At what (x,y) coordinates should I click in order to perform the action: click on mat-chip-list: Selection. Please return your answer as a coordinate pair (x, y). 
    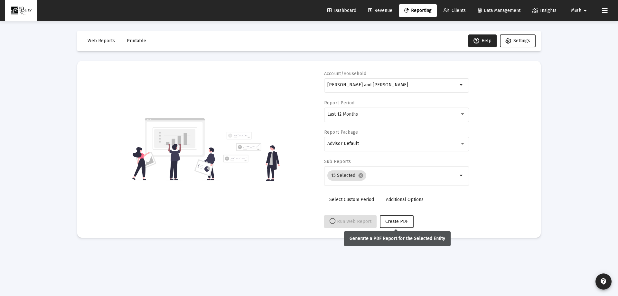
    Looking at the image, I should click on (393, 176).